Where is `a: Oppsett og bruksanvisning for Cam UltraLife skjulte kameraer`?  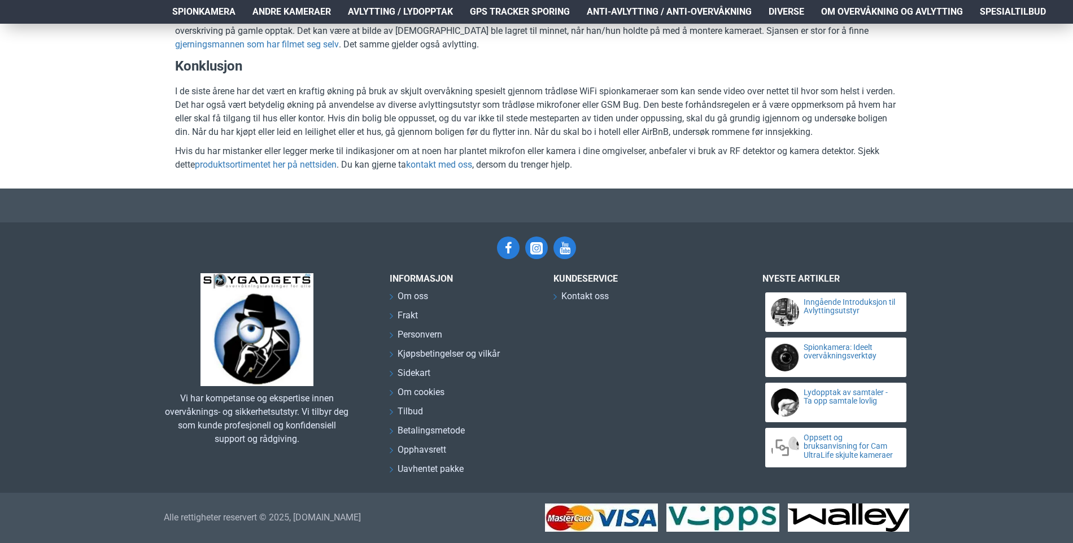
a: Oppsett og bruksanvisning for Cam UltraLife skjulte kameraer is located at coordinates (850, 447).